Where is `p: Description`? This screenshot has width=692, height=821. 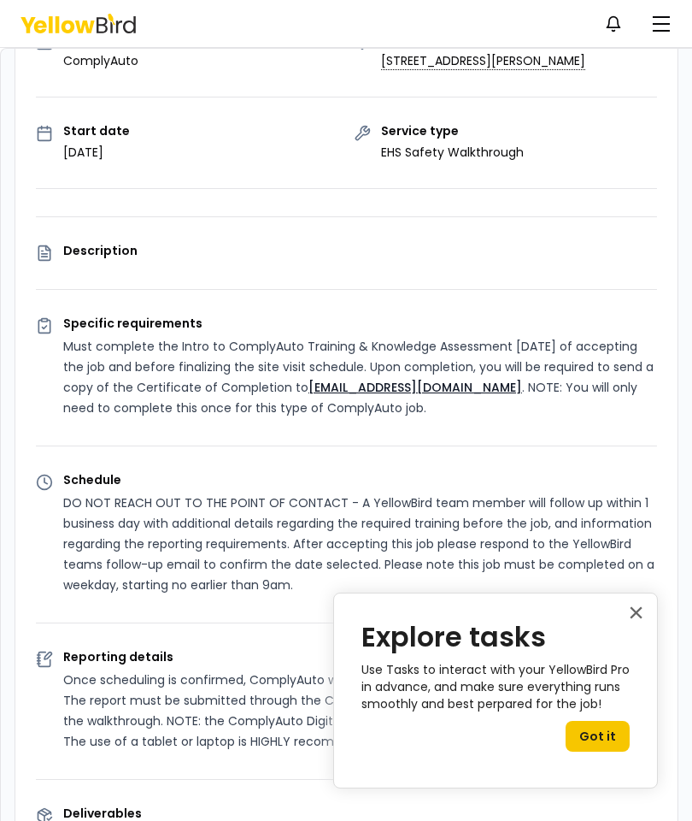
p: Description is located at coordinates (360, 250).